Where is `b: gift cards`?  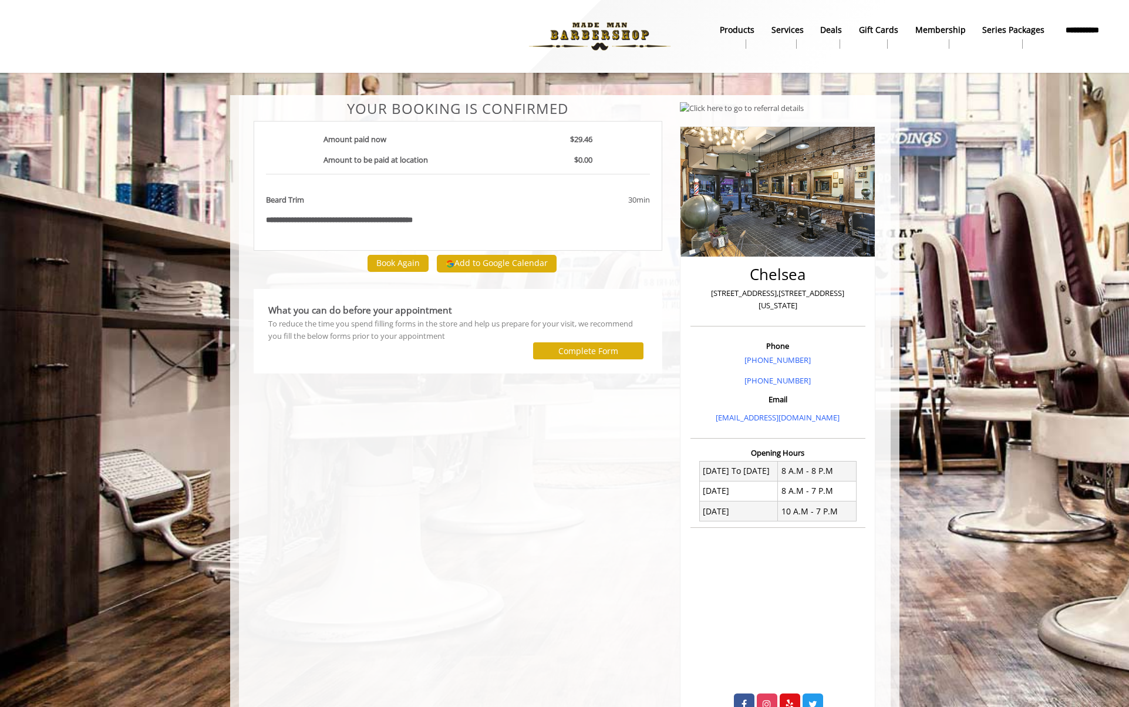 b: gift cards is located at coordinates (878, 30).